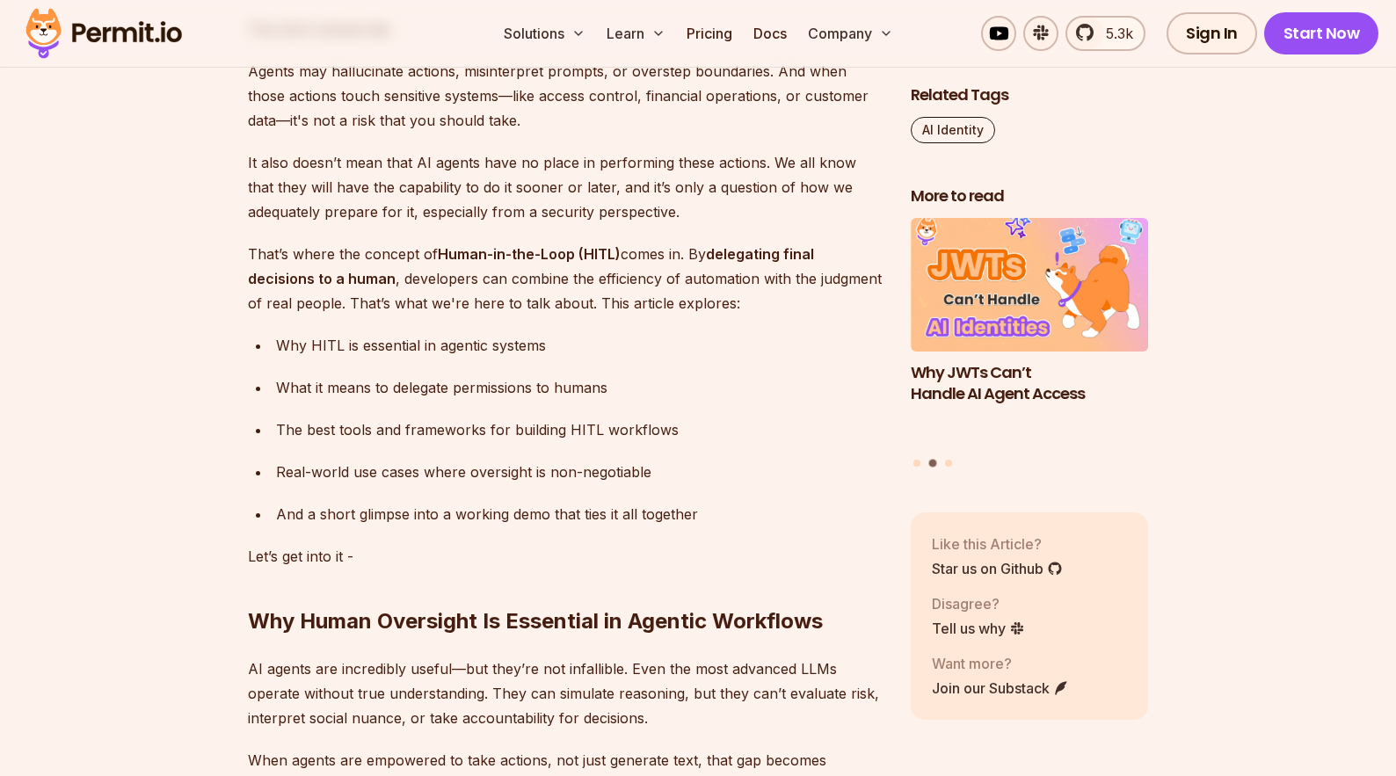 This screenshot has height=776, width=1396. Describe the element at coordinates (709, 33) in the screenshot. I see `a: Pricing` at that location.